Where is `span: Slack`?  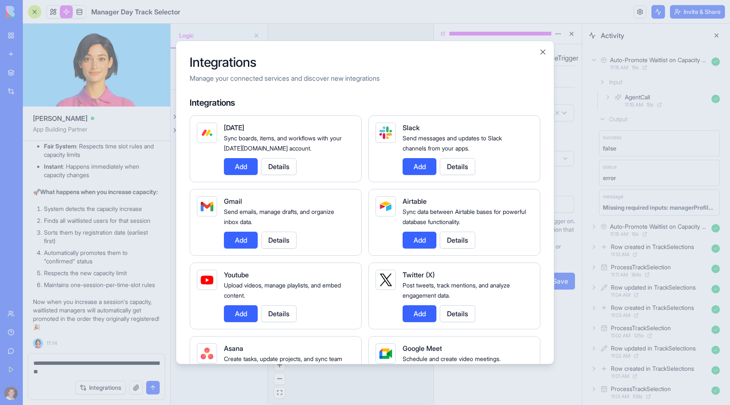
span: Slack is located at coordinates (411, 128).